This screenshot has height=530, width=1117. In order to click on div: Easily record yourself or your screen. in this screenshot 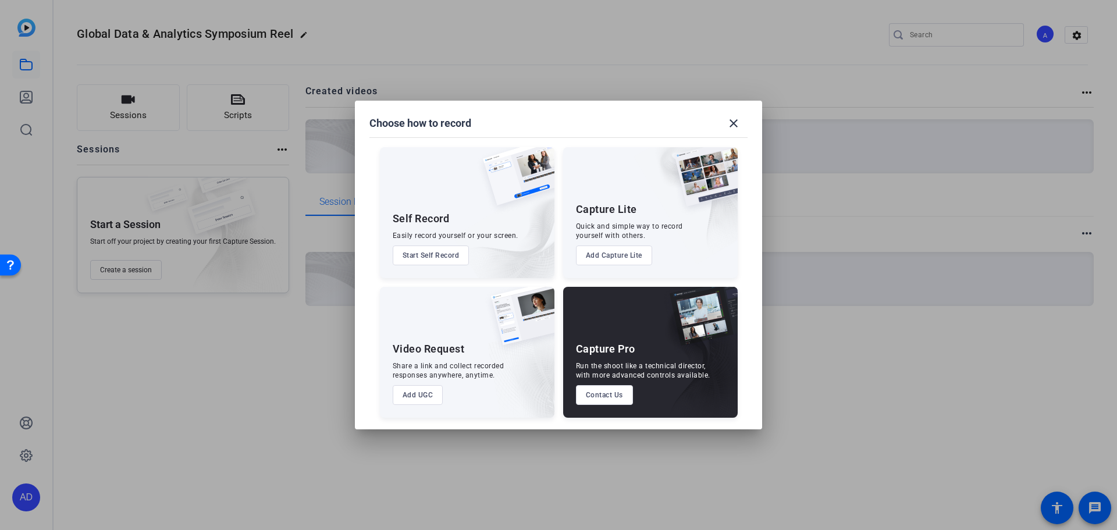, I will do `click(455, 236)`.